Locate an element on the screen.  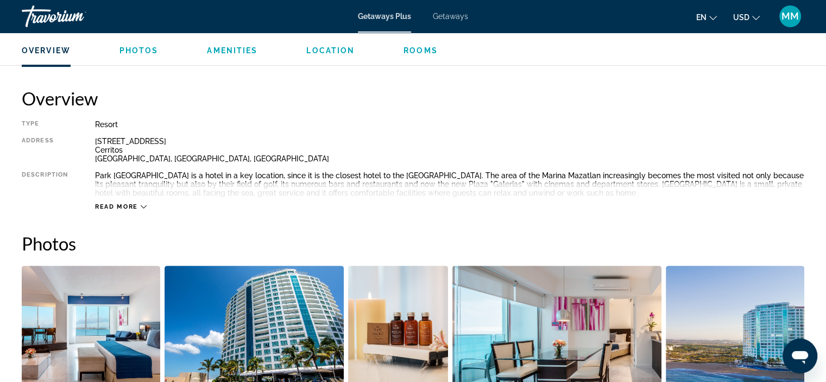
h2: Overview is located at coordinates (413, 98).